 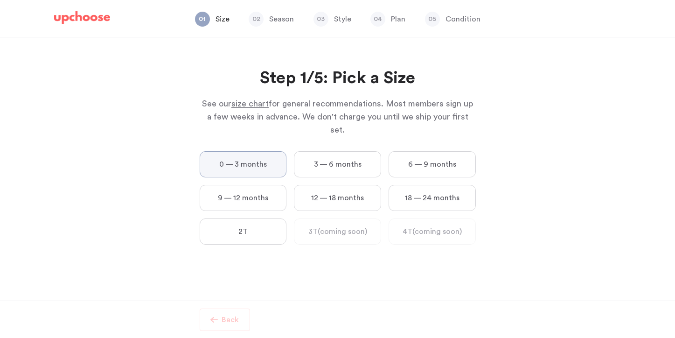 I want to click on p: Plan, so click(x=398, y=19).